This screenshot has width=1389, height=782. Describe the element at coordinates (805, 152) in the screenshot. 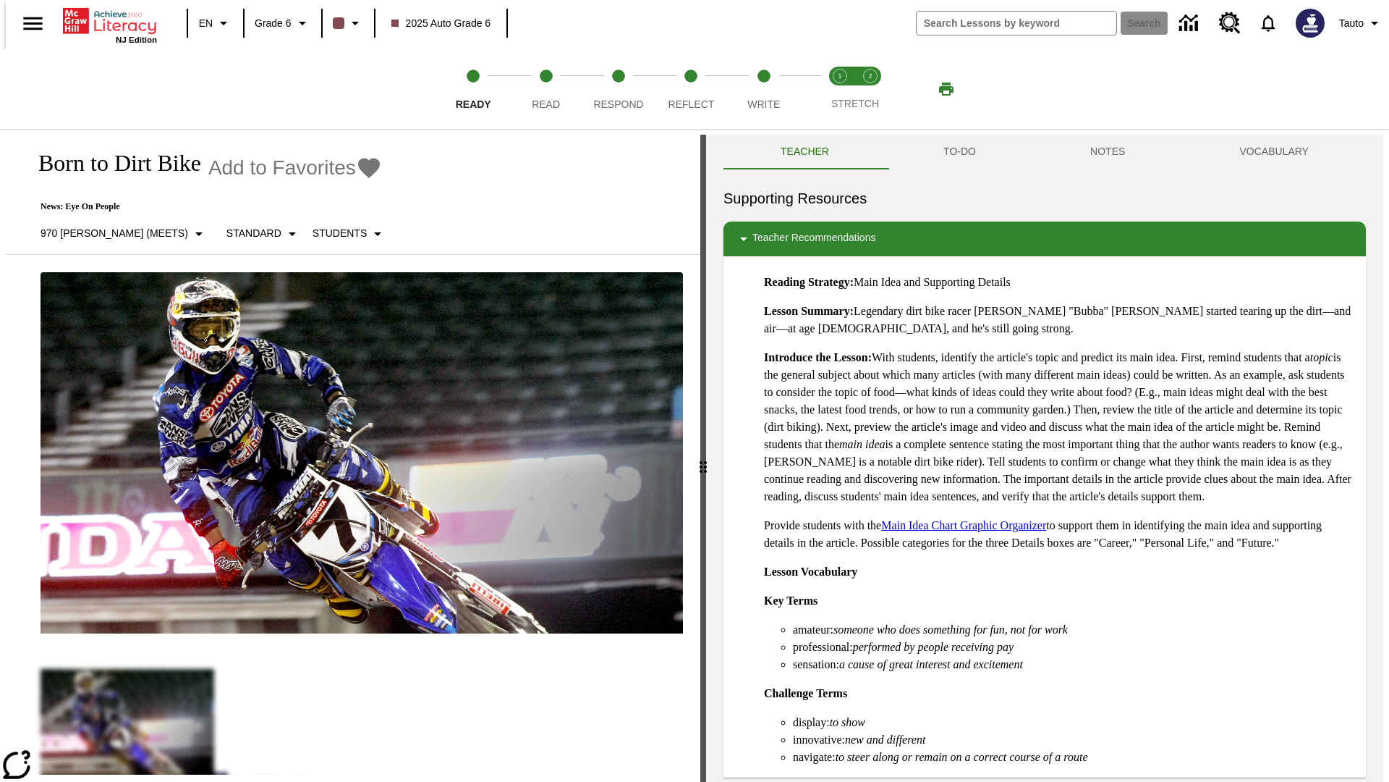

I see `button: Teacher` at that location.